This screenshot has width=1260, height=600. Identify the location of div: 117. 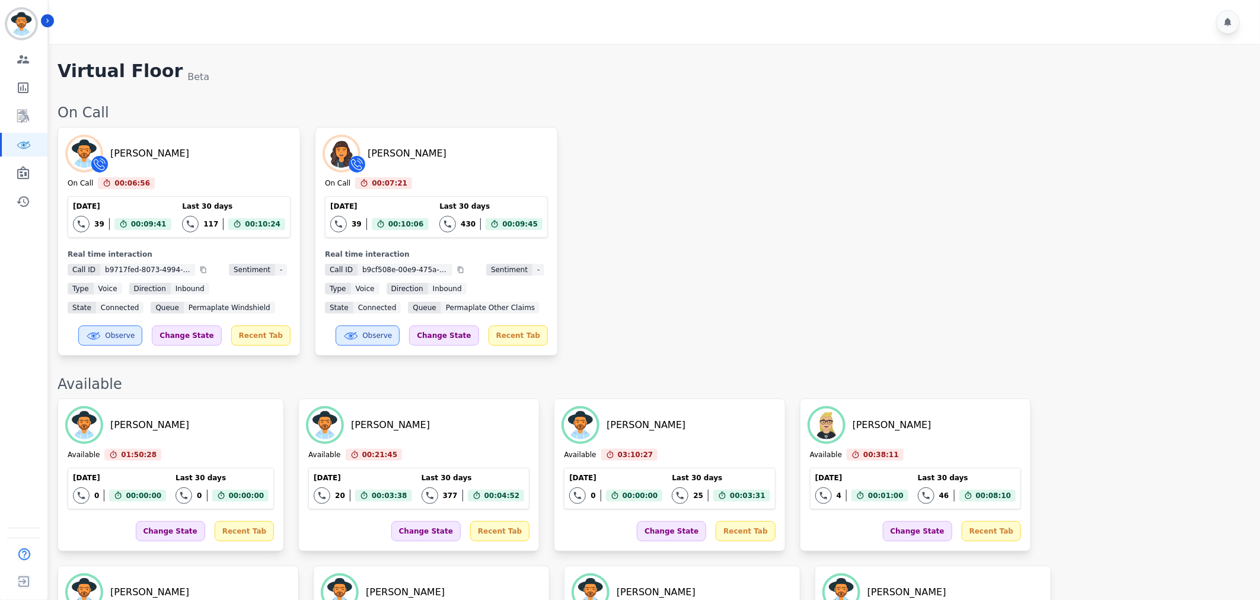
(210, 224).